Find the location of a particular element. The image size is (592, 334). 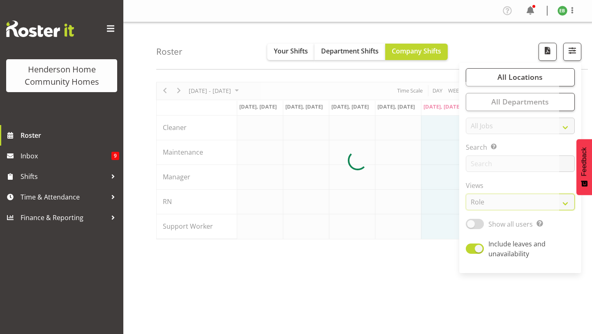

img: eloise-bailey8534.jpg is located at coordinates (562, 11).